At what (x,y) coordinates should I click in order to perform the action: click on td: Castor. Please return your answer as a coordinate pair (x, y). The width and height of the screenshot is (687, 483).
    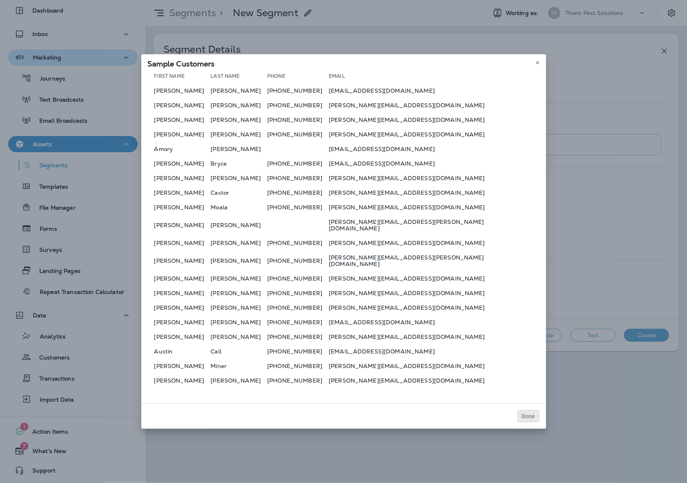
    Looking at the image, I should click on (239, 193).